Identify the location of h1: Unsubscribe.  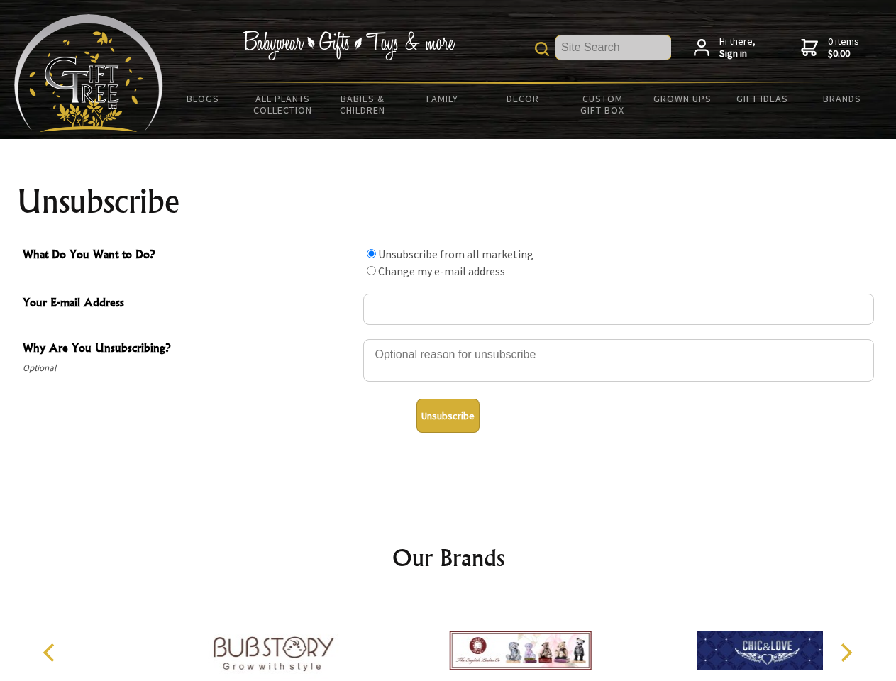
(449, 202).